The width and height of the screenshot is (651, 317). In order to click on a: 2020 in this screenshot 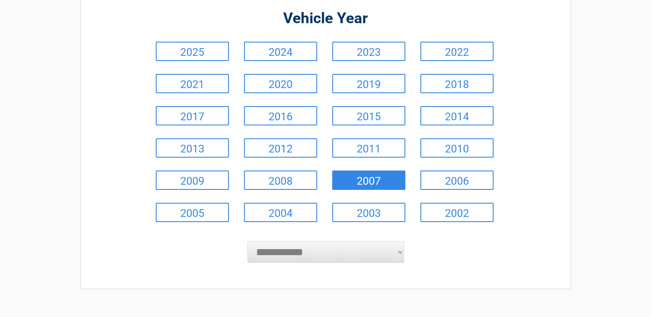, I will do `click(280, 83)`.